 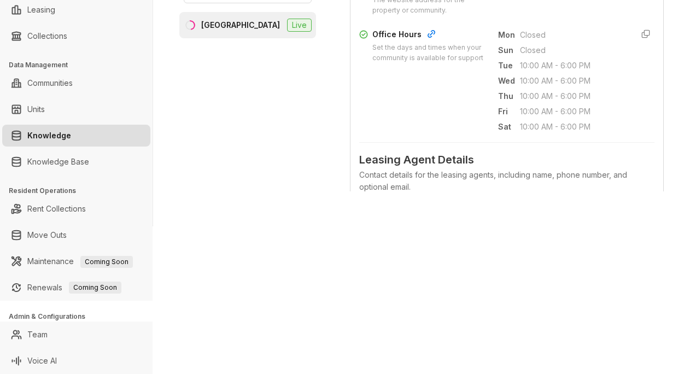 What do you see at coordinates (49, 136) in the screenshot?
I see `a: Knowledge` at bounding box center [49, 136].